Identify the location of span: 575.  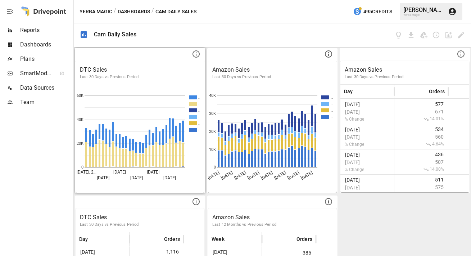
(422, 187).